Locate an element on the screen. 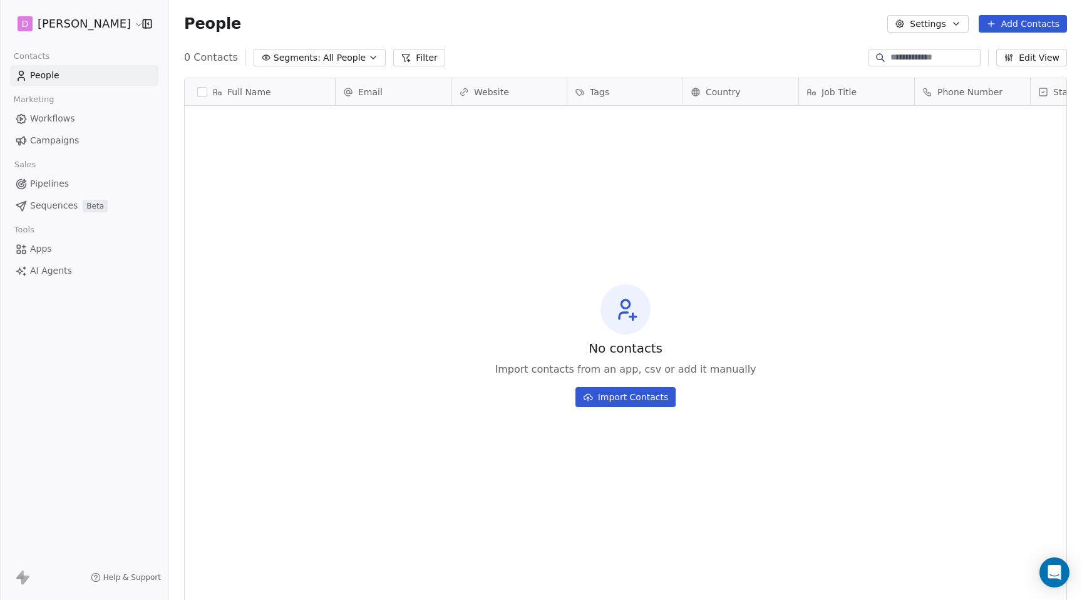 This screenshot has height=600, width=1082. button: Add Contacts is located at coordinates (1023, 24).